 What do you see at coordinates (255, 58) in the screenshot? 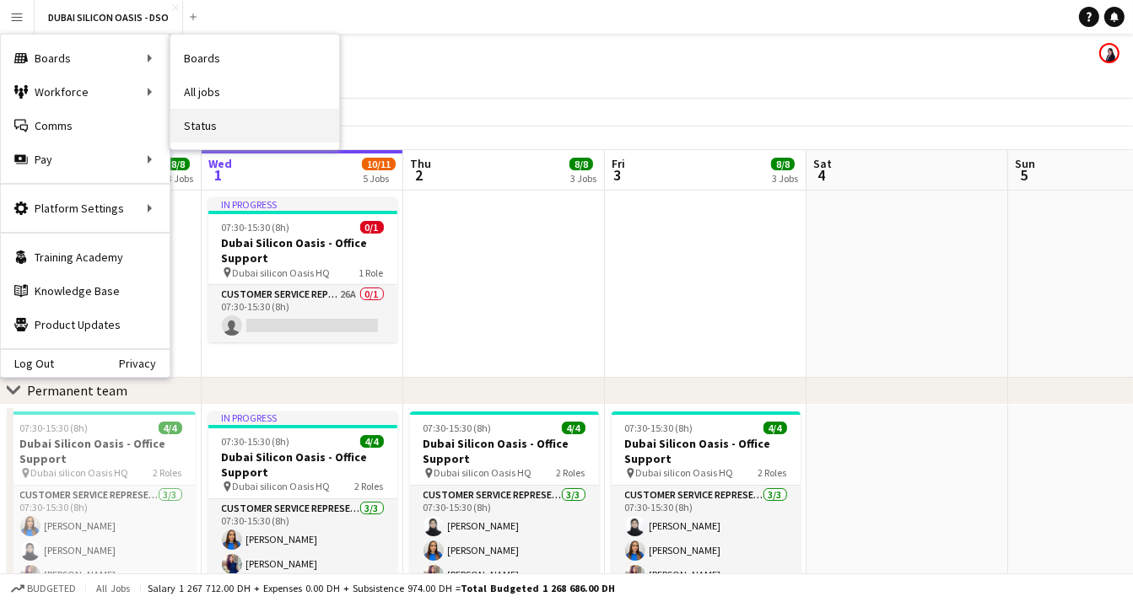
I see `a: Boards` at bounding box center [255, 58].